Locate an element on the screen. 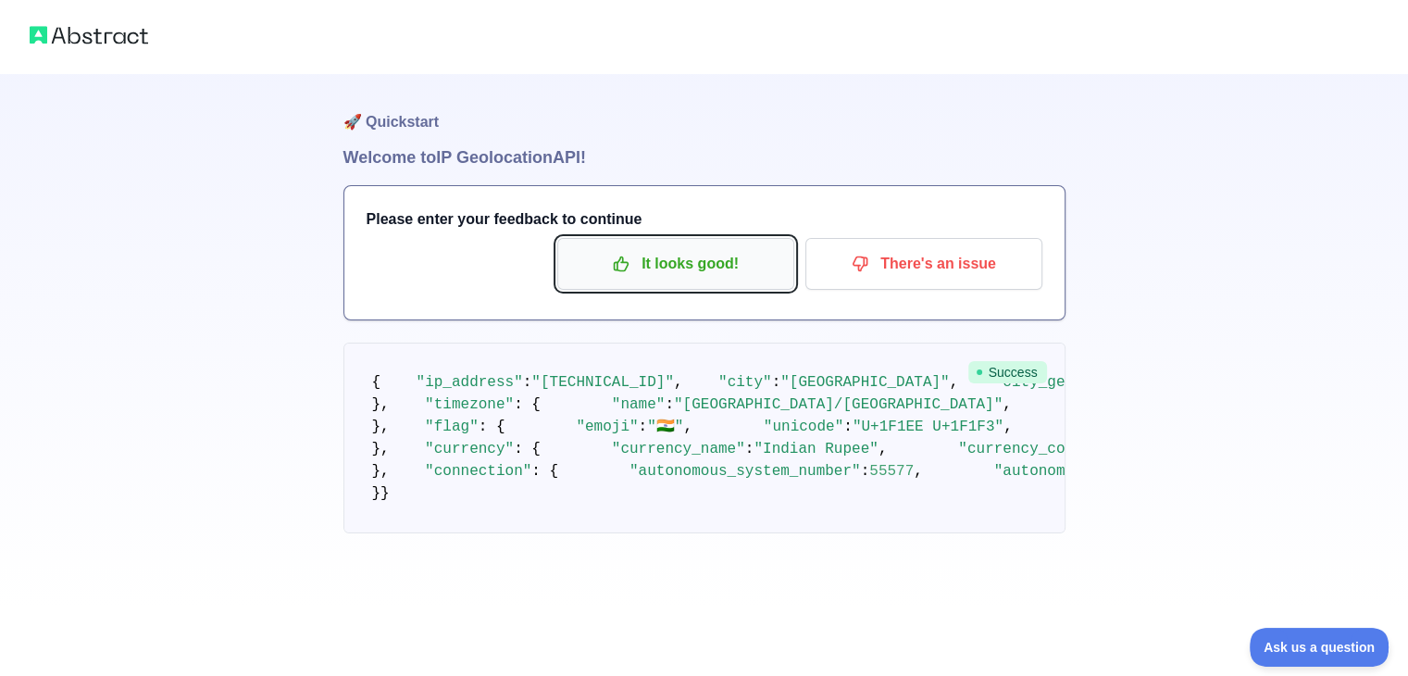 Image resolution: width=1408 pixels, height=676 pixels. span: "timezone" is located at coordinates (469, 404).